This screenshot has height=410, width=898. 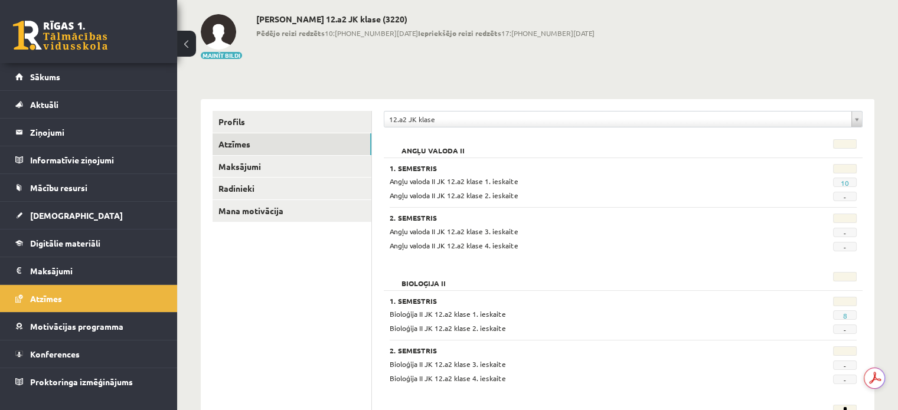 What do you see at coordinates (77, 327) in the screenshot?
I see `span: Motivācijas programma` at bounding box center [77, 327].